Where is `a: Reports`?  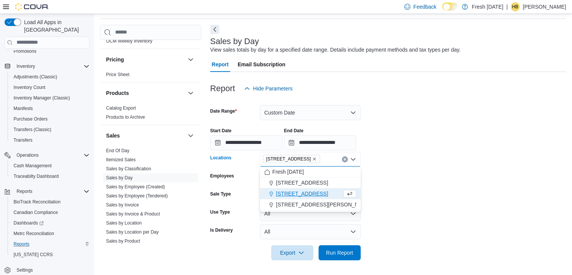
a: Reports is located at coordinates (21, 244).